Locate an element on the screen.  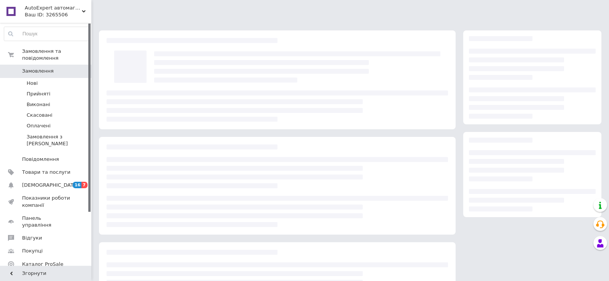
span: 16 is located at coordinates (77, 185).